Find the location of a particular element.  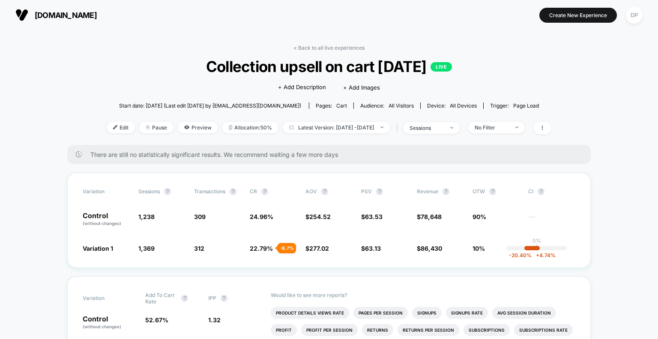

img: calendar is located at coordinates (291, 127).